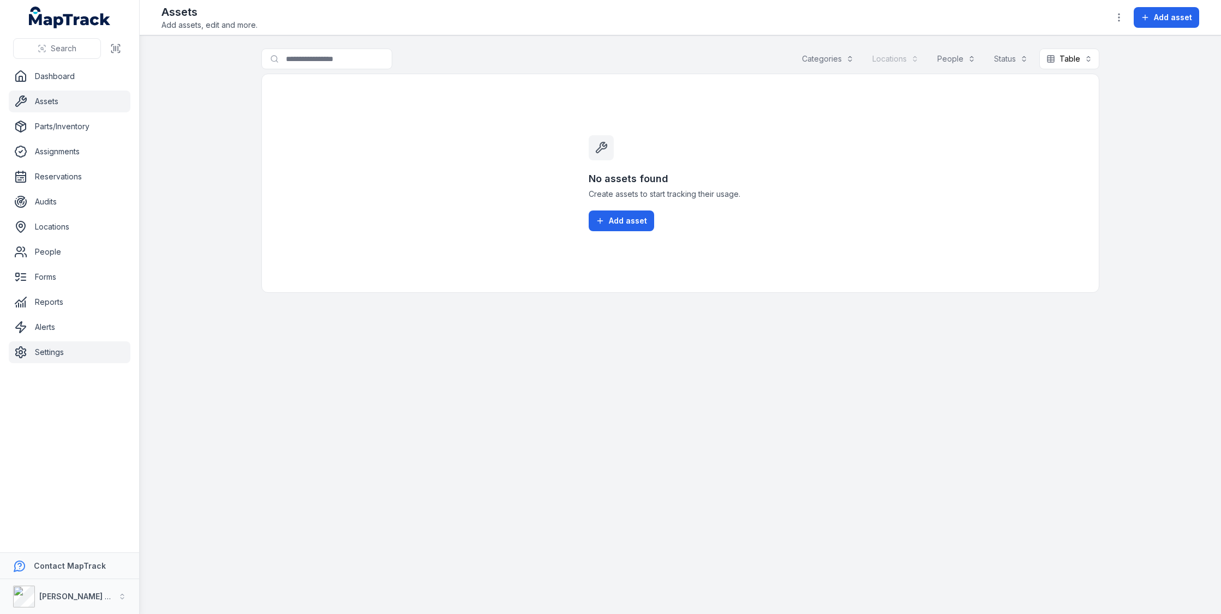 Image resolution: width=1221 pixels, height=614 pixels. I want to click on h2: Assets, so click(210, 12).